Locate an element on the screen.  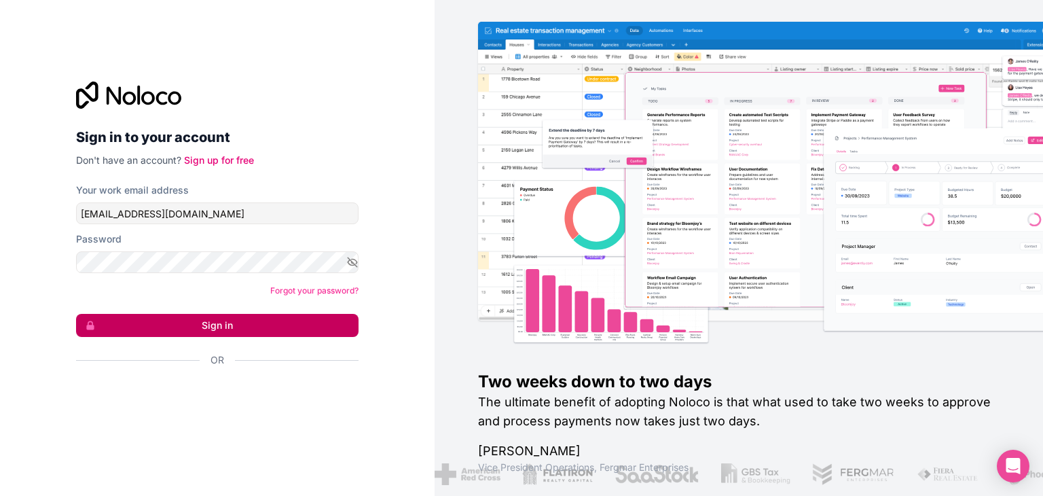
h2: The ultimate benefit of adopting Noloco is that what used to take two weeks to approve and proces... is located at coordinates (739, 412).